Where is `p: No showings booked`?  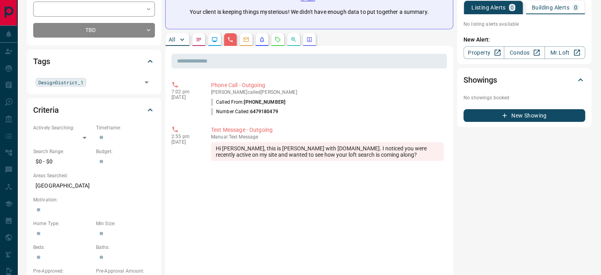
p: No showings booked is located at coordinates (525, 98).